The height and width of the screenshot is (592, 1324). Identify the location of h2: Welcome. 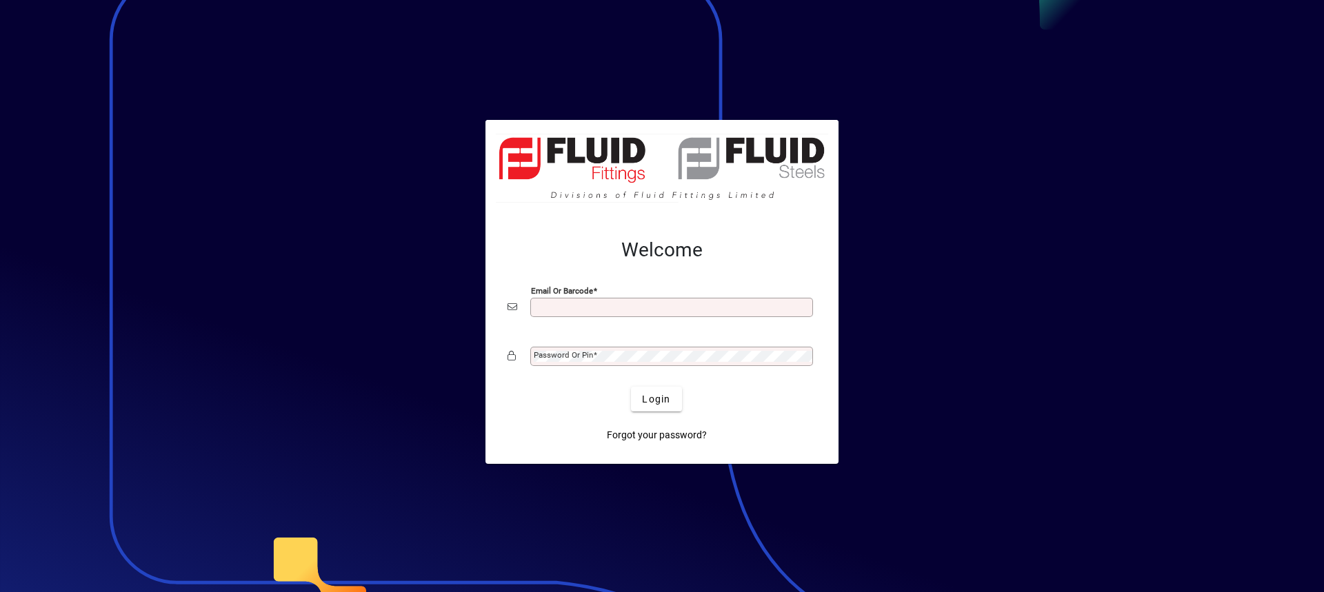
(662, 250).